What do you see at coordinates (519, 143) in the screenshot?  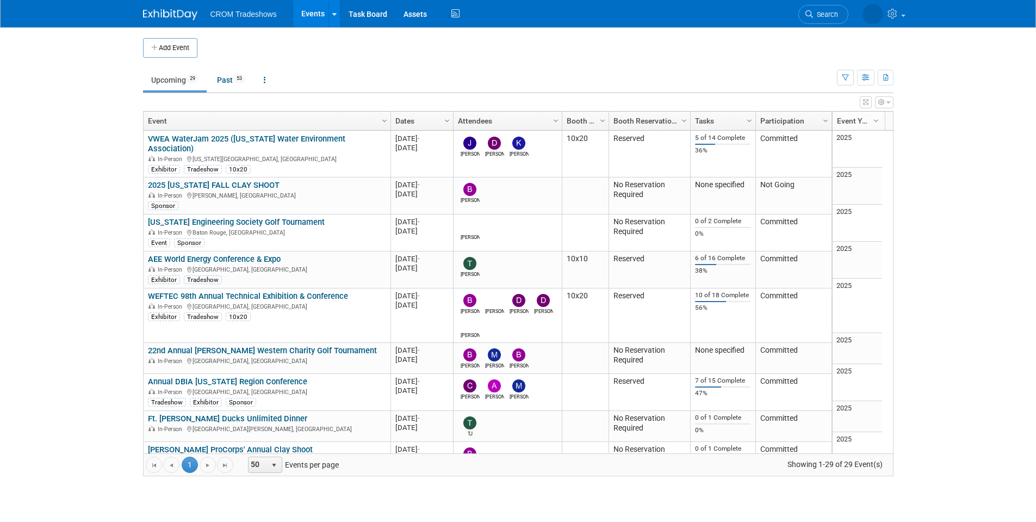 I see `img: Kelly Lee` at bounding box center [519, 143].